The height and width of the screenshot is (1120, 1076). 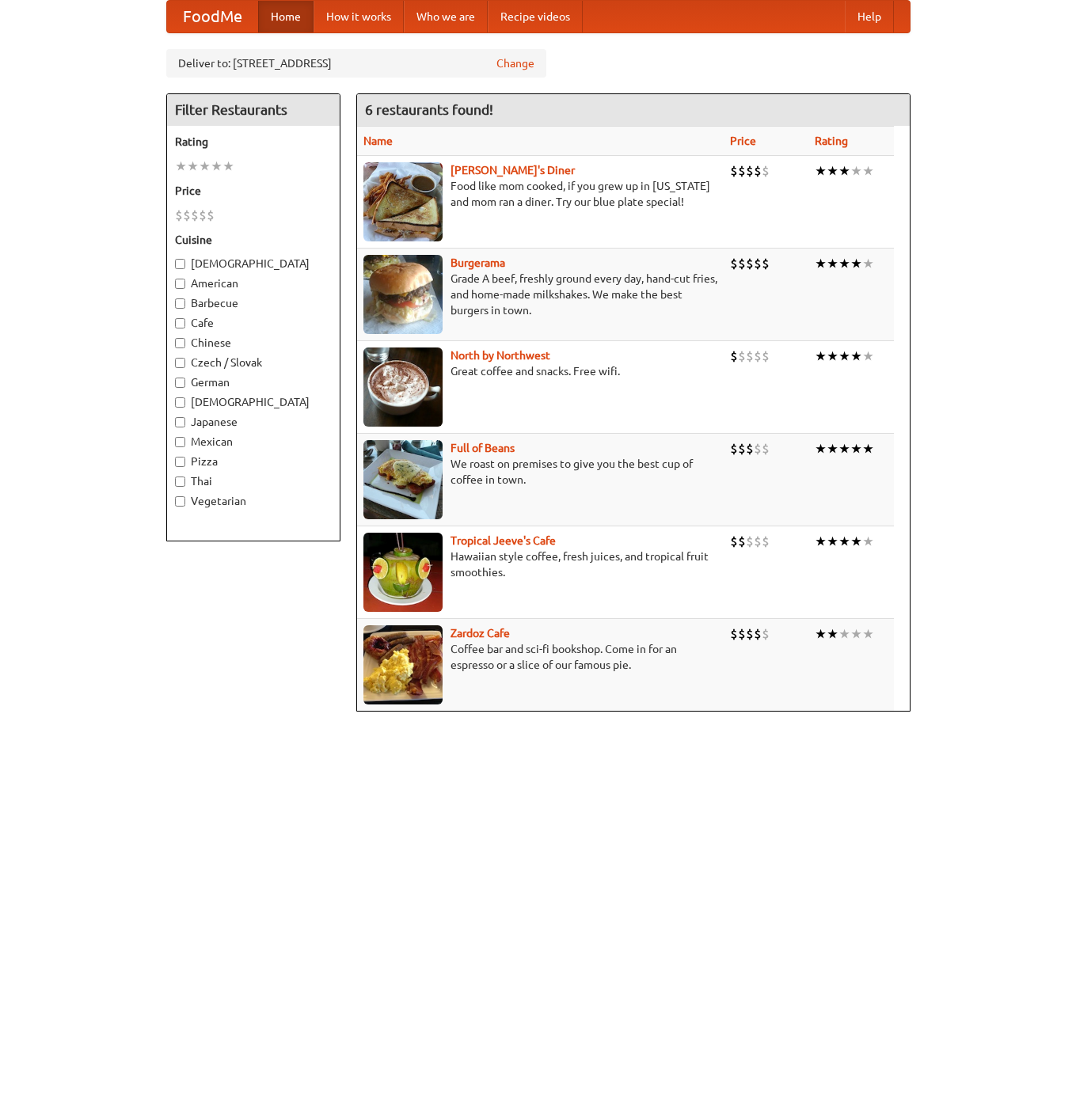 What do you see at coordinates (253, 382) in the screenshot?
I see `label: German` at bounding box center [253, 382].